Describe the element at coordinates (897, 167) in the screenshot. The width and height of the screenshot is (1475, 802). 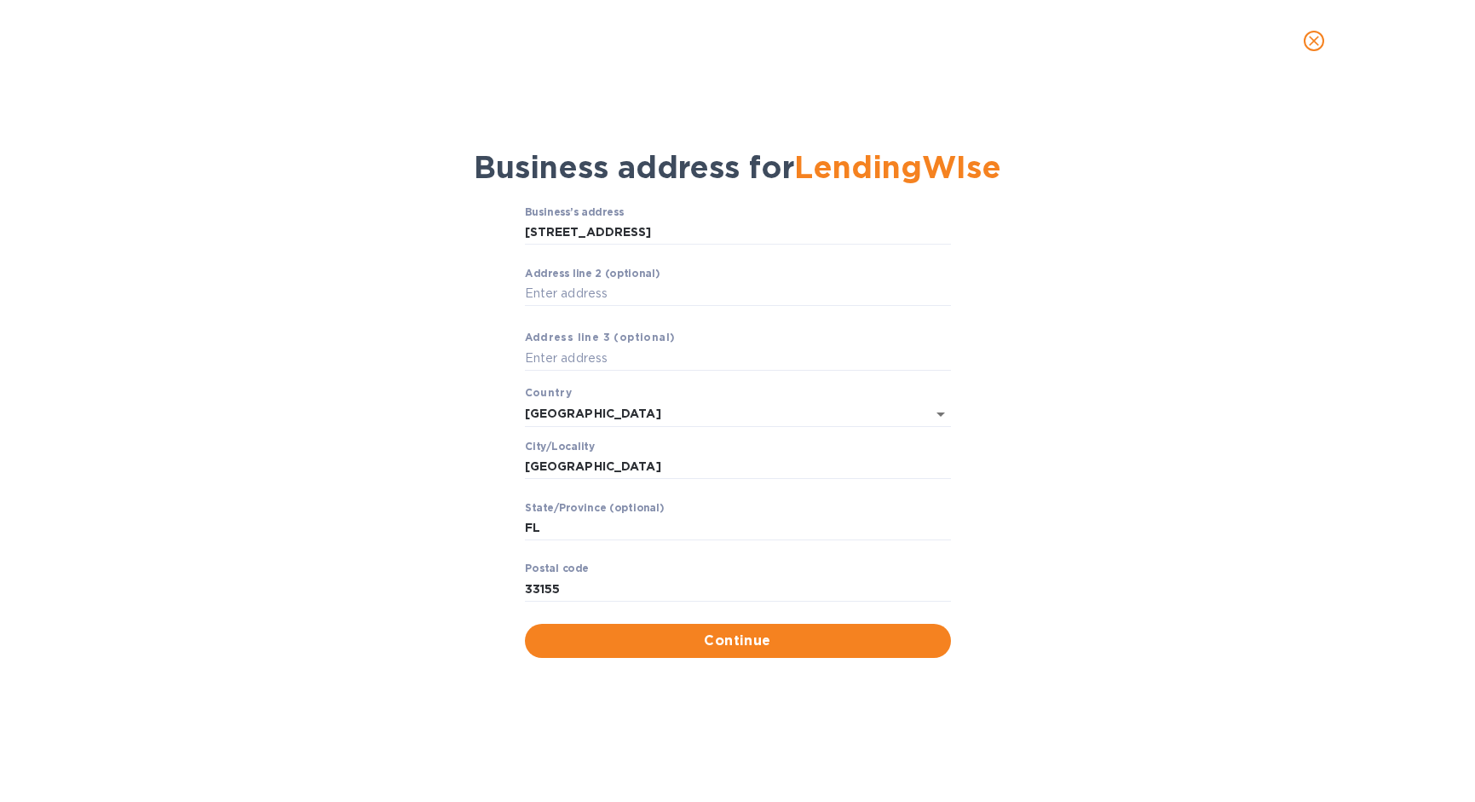
I see `span: LendingWIse` at that location.